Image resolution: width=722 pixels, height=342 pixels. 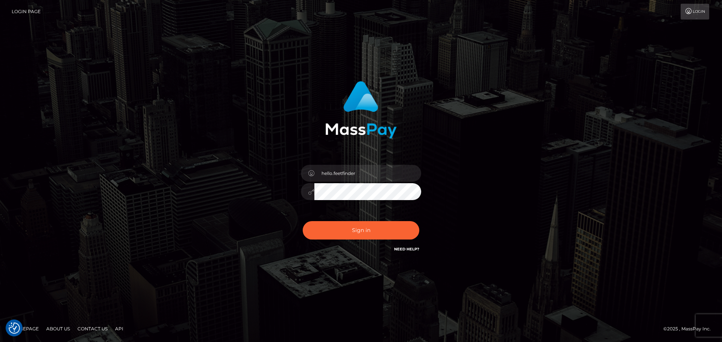 I want to click on img: MassPay Login, so click(x=361, y=110).